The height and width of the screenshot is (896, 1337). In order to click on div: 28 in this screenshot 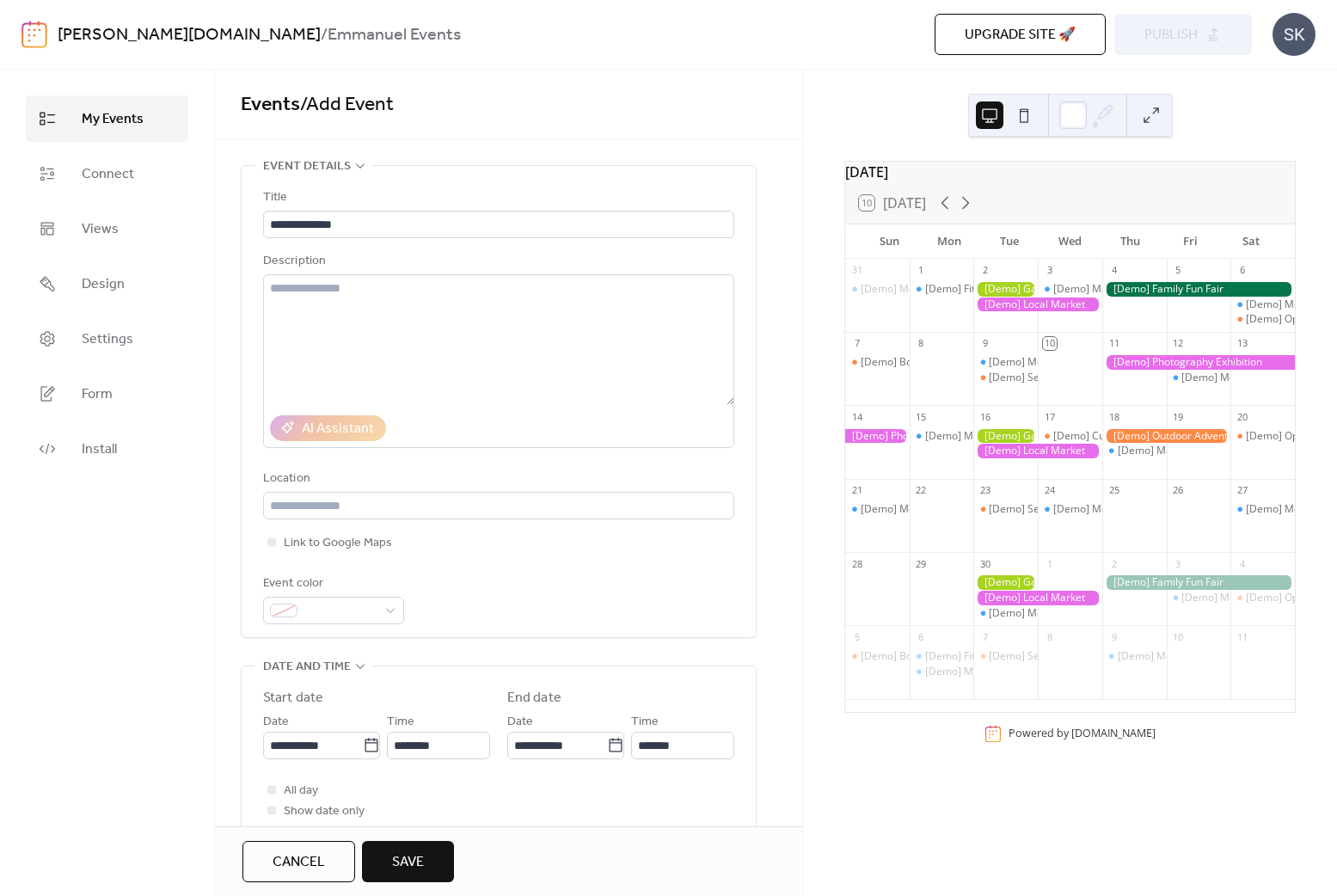, I will do `click(857, 563)`.